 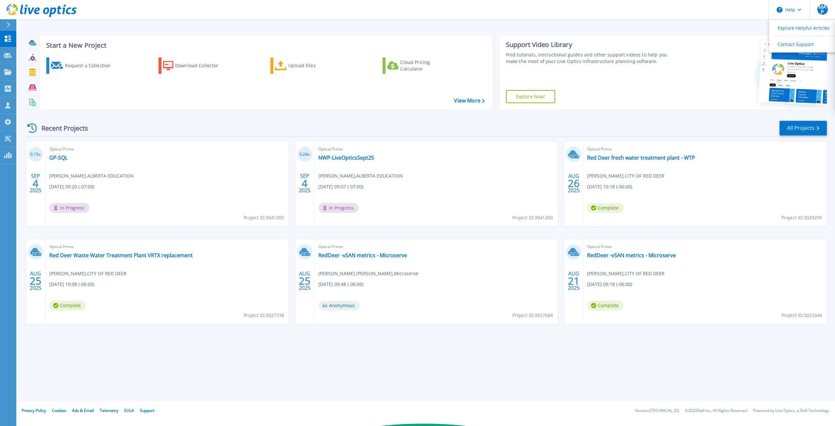 What do you see at coordinates (83, 66) in the screenshot?
I see `a: Request a Collection` at bounding box center [83, 66].